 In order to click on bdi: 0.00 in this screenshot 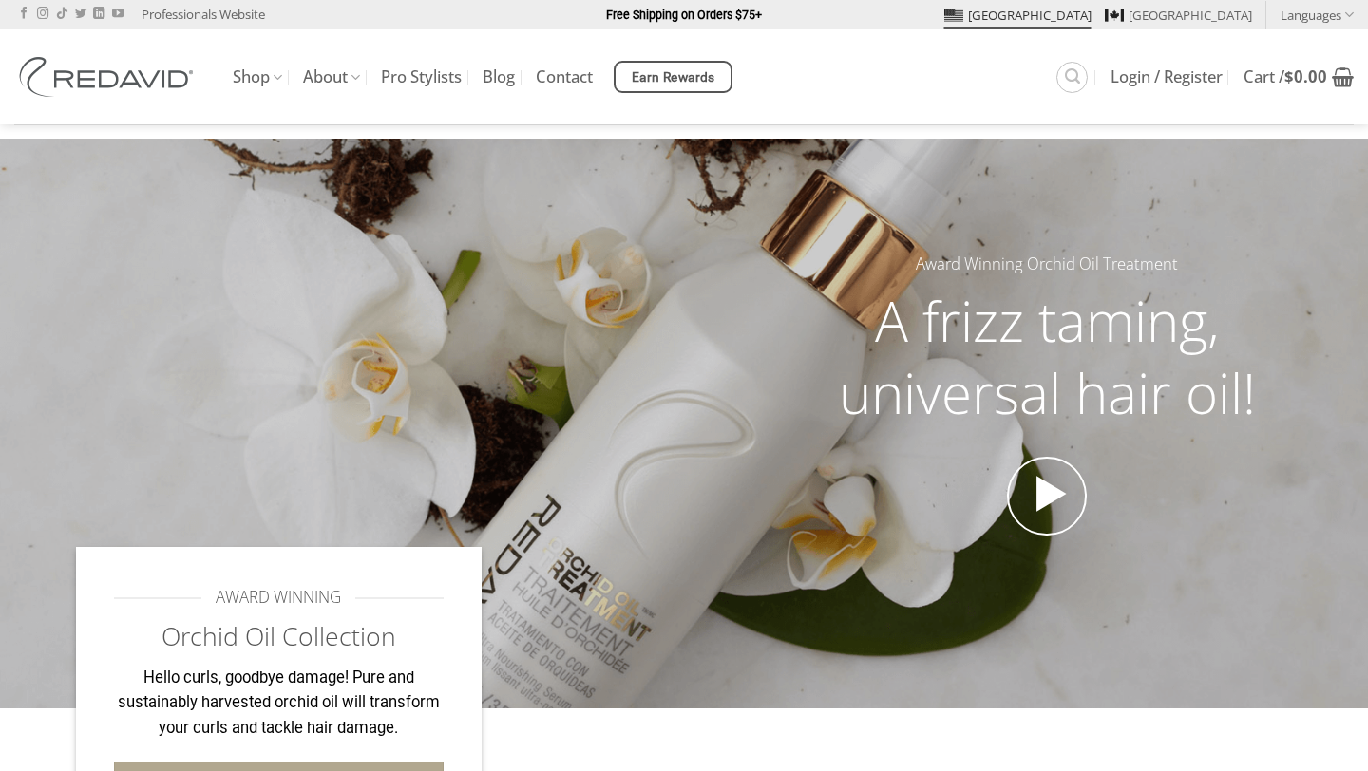, I will do `click(1305, 76)`.